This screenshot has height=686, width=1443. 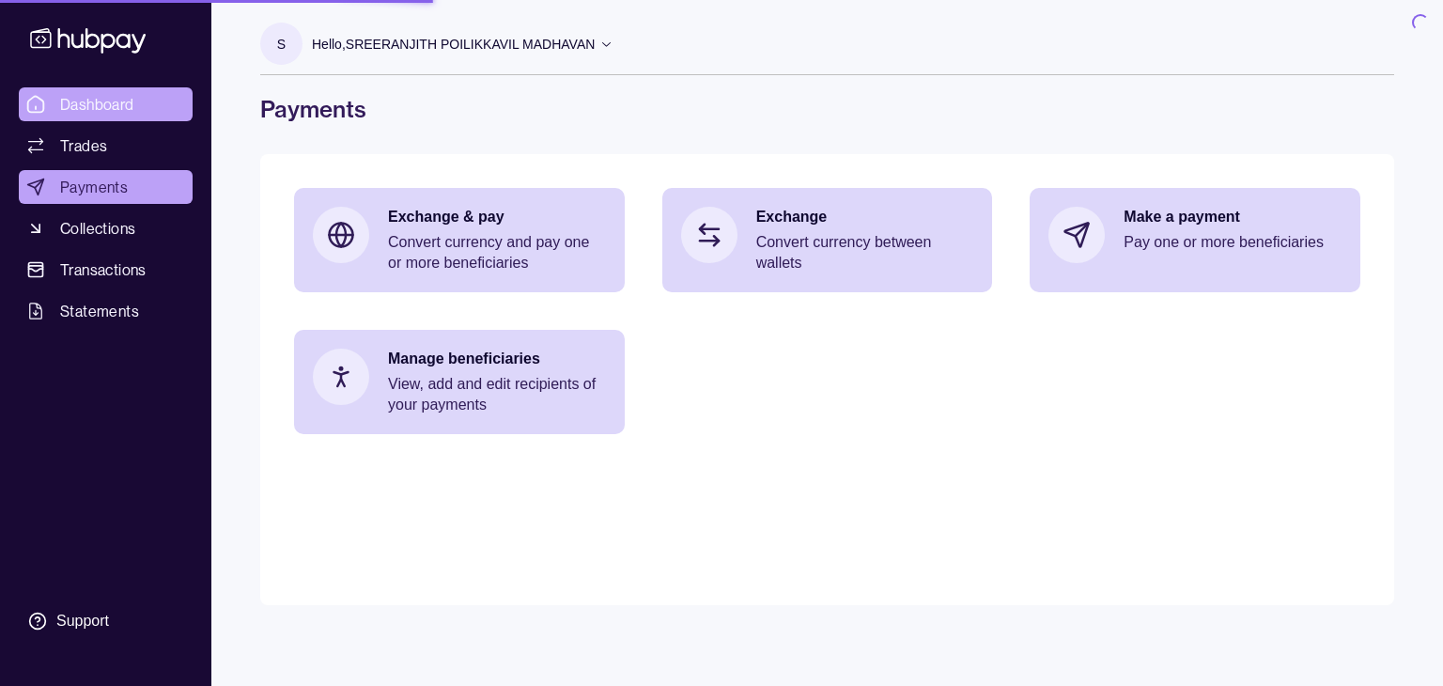 I want to click on a: Collections, so click(x=105, y=228).